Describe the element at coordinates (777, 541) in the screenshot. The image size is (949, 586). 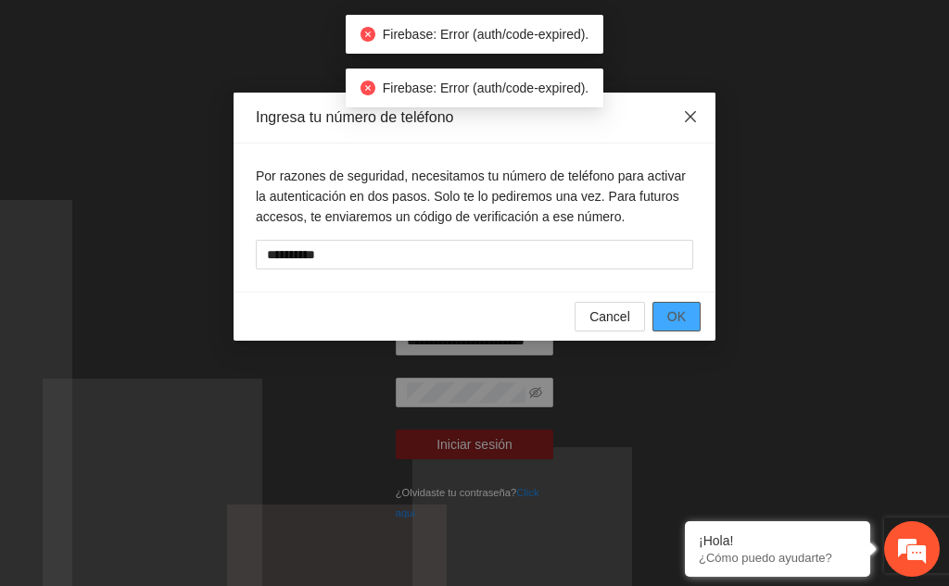
I see `div: ¡Hola!` at that location.